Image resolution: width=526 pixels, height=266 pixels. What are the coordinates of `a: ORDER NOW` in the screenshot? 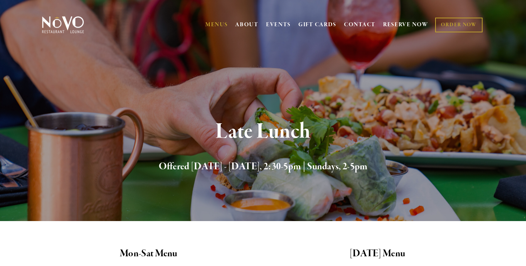 It's located at (458, 25).